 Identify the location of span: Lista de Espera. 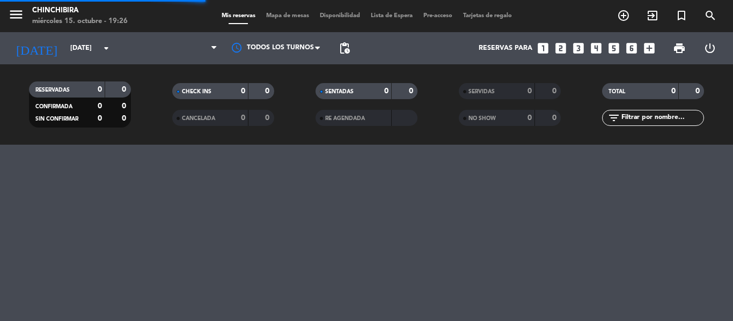
(392, 16).